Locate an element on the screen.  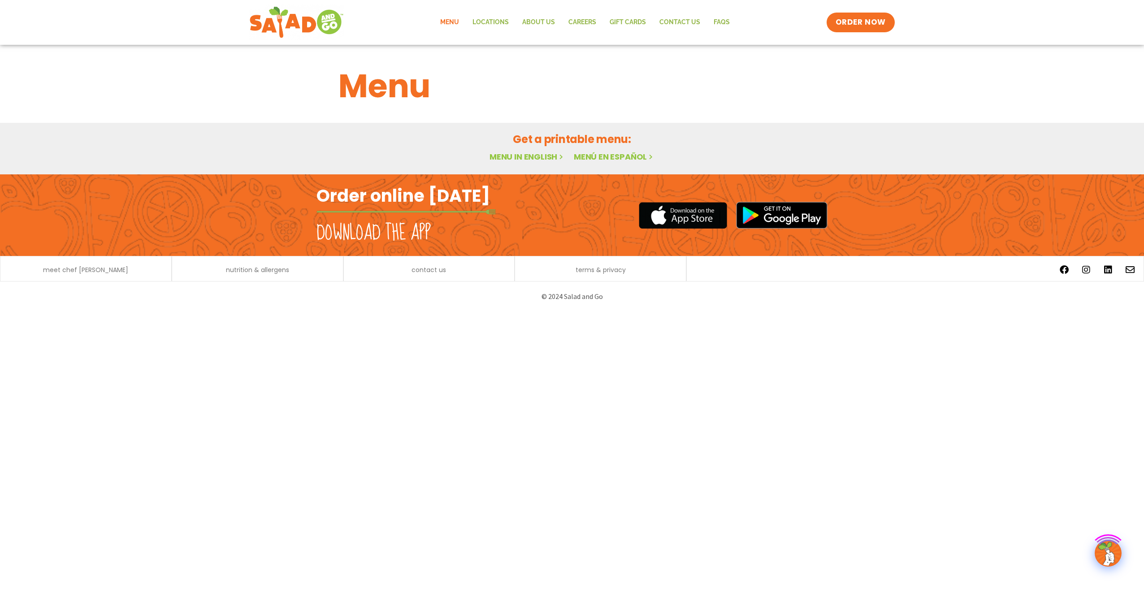
span: nutrition & allergens is located at coordinates (257, 270).